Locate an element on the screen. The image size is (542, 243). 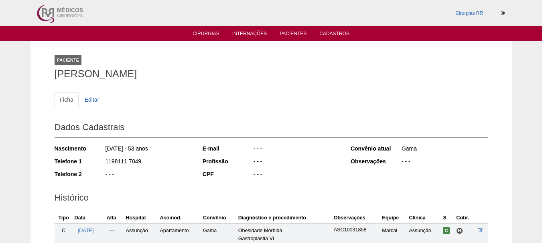
a: Pacientes is located at coordinates (293, 35).